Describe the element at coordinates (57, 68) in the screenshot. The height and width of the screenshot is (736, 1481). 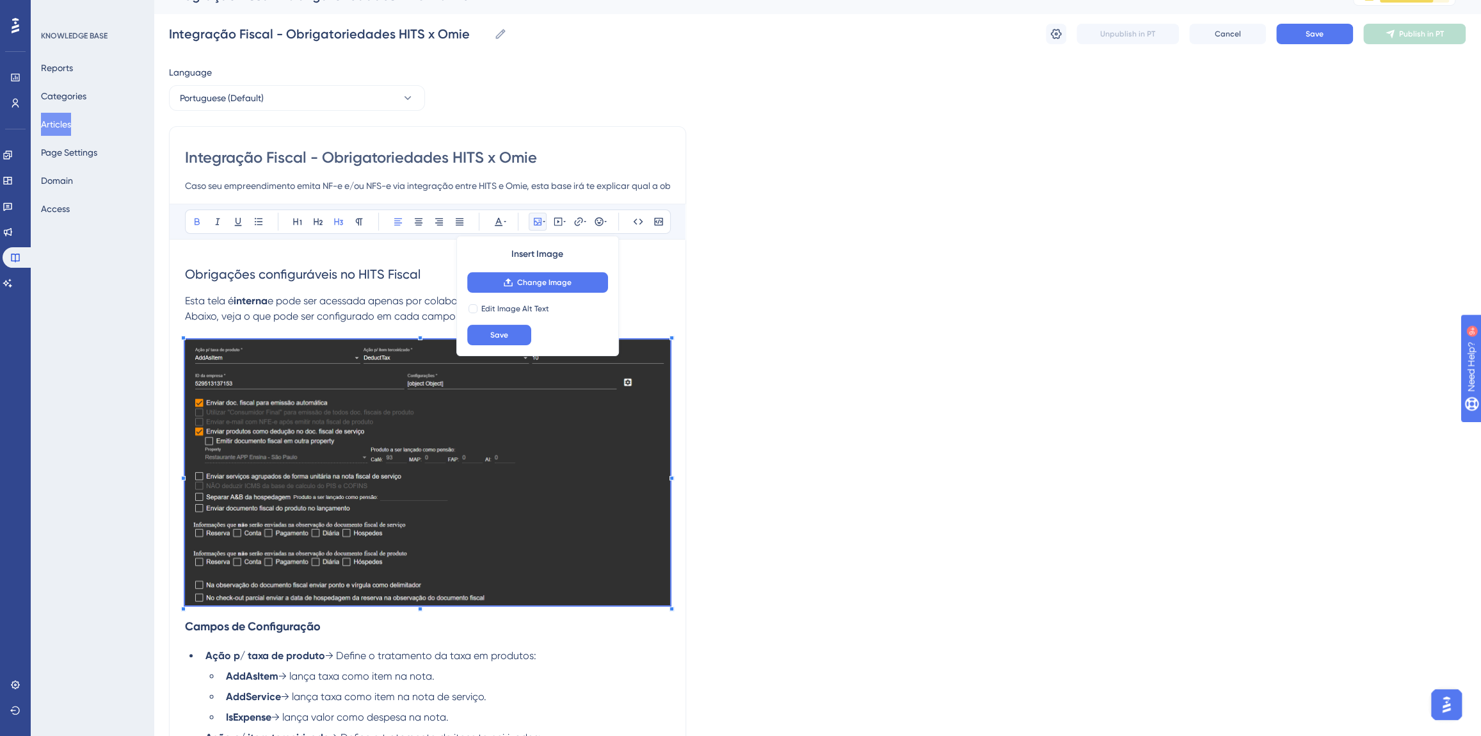
I see `button: Reports` at that location.